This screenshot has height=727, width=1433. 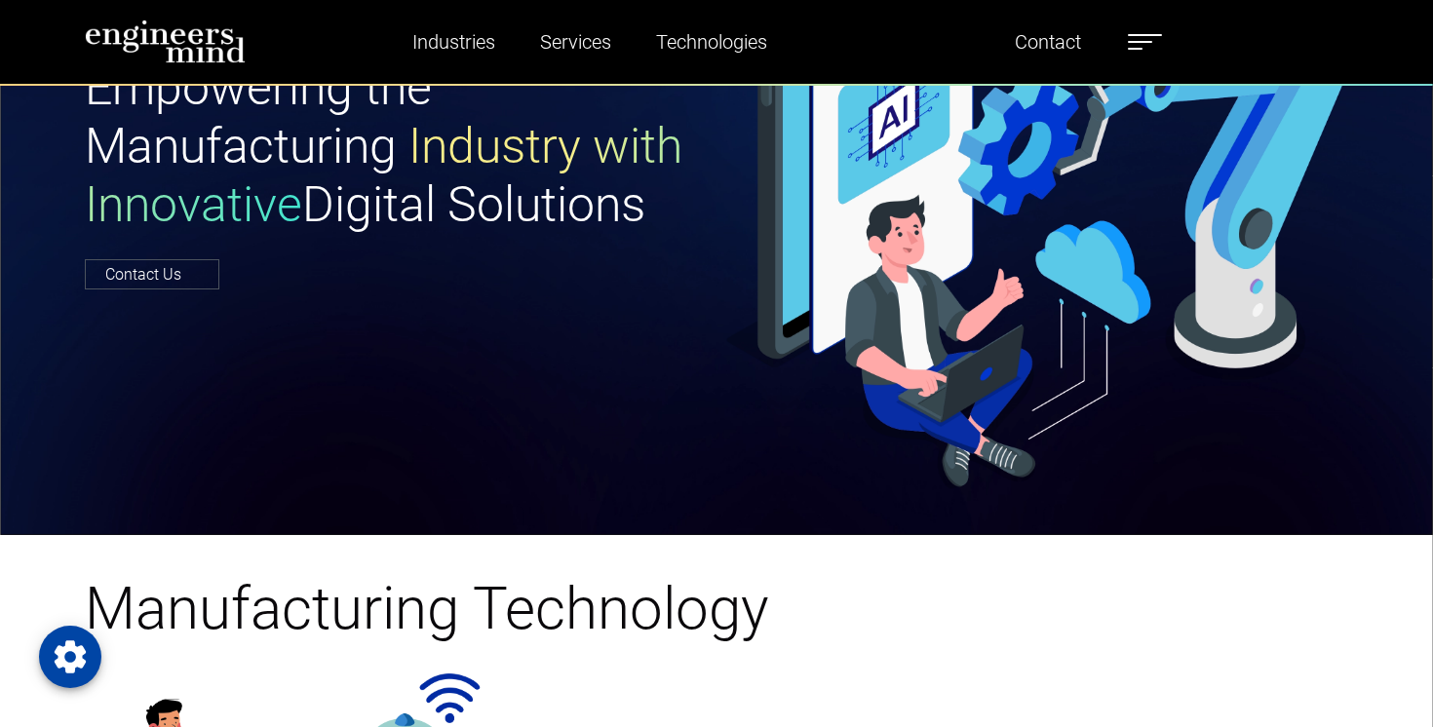 I want to click on span: Industry with Innovative, so click(x=383, y=175).